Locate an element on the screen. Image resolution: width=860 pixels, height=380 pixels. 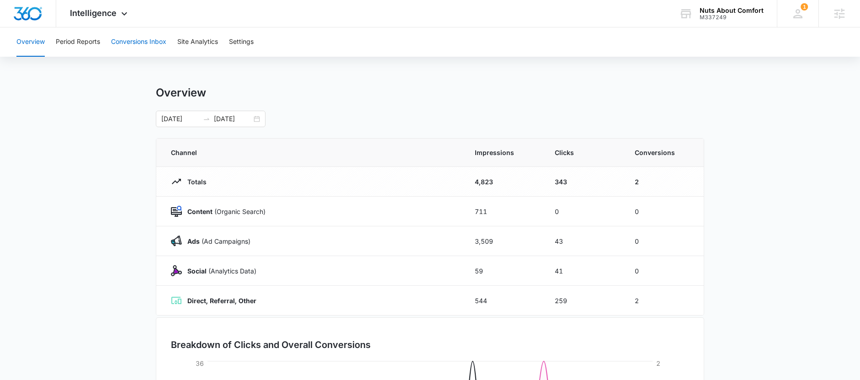
td: 41 is located at coordinates (584, 271).